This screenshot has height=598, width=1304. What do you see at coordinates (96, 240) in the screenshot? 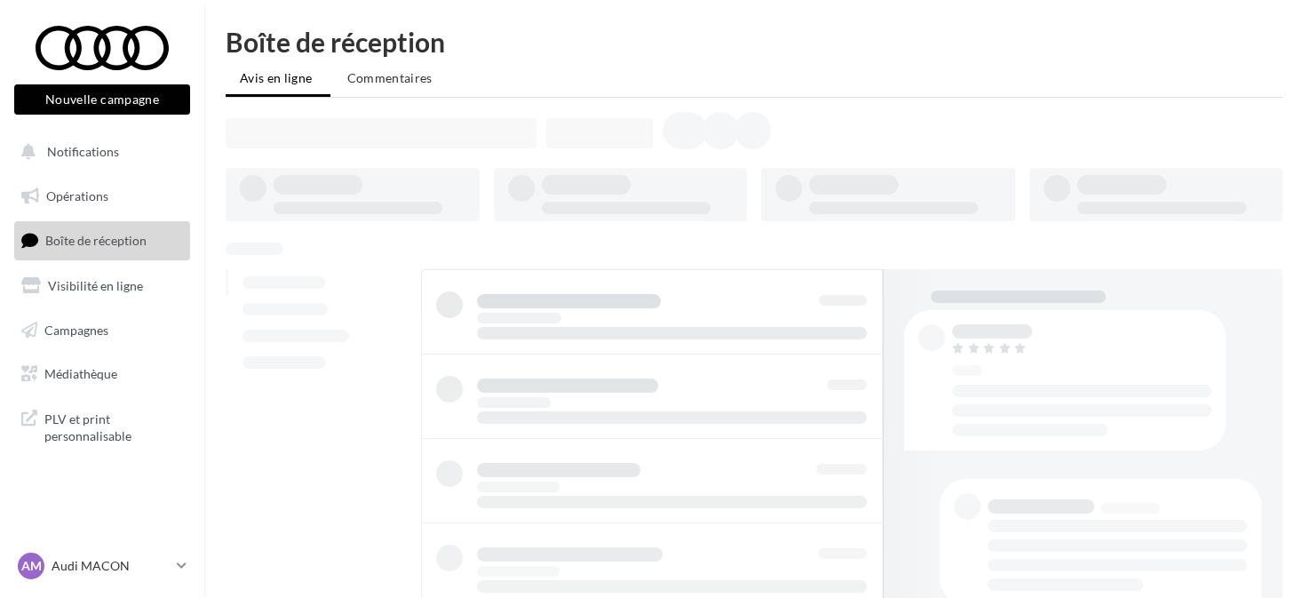
I see `span: Boîte de réception` at bounding box center [96, 240].